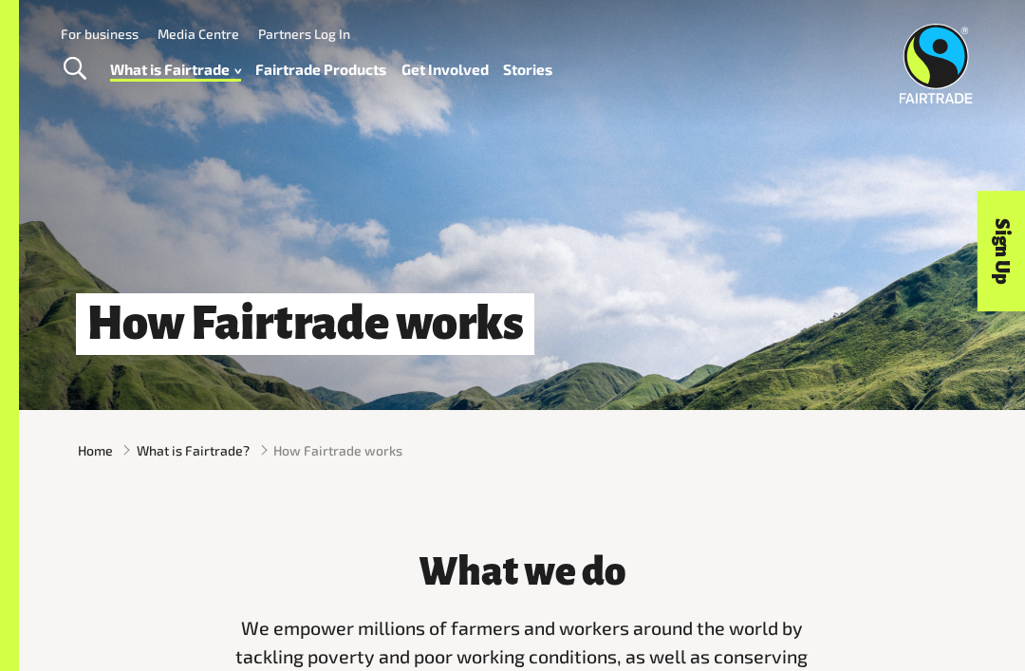 This screenshot has width=1025, height=671. What do you see at coordinates (321, 69) in the screenshot?
I see `a: Fairtrade Products` at bounding box center [321, 69].